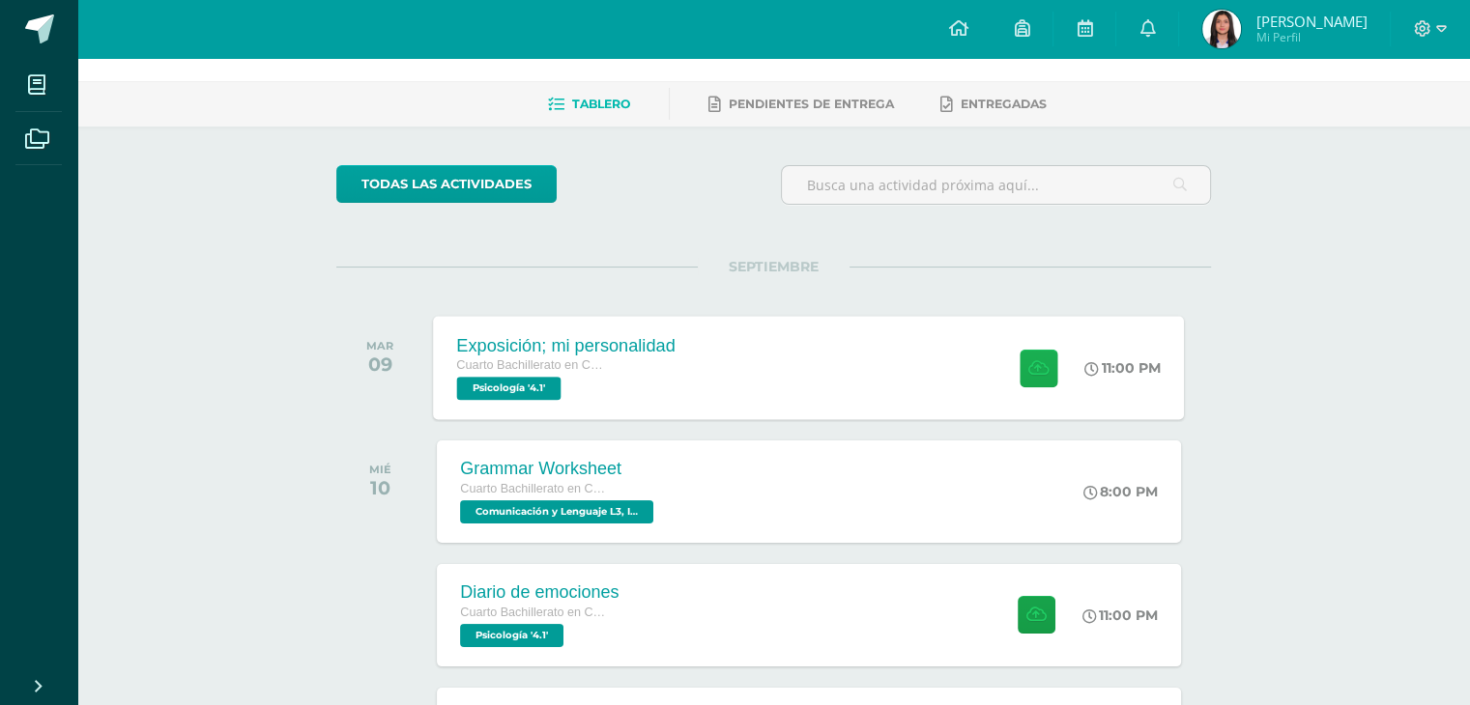  What do you see at coordinates (539, 592) in the screenshot?
I see `div: Diario de emociones` at bounding box center [539, 592].